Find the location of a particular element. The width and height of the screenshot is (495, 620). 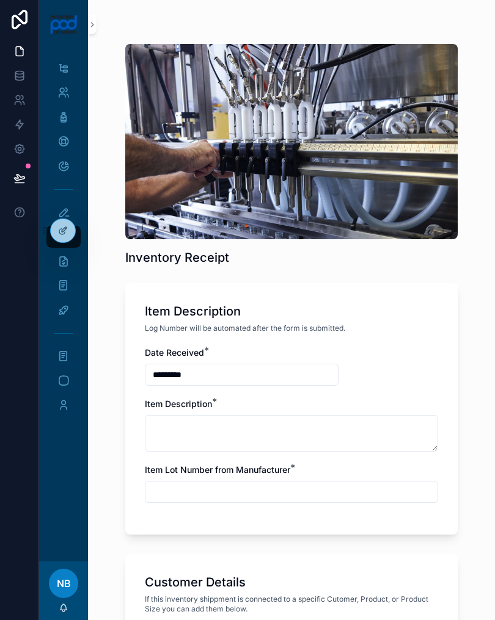

img: App logo is located at coordinates (63, 24).